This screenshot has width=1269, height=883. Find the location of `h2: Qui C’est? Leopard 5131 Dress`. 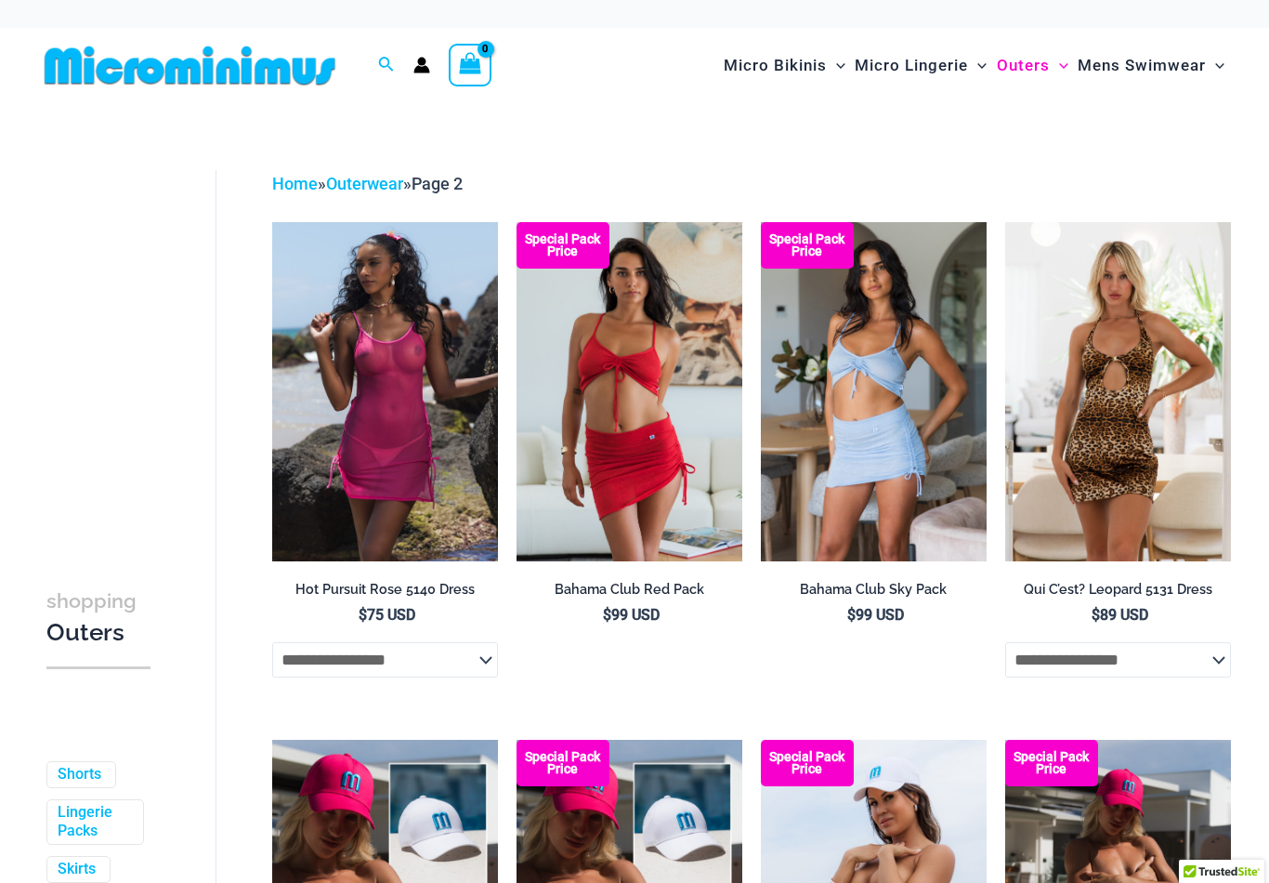

h2: Qui C’est? Leopard 5131 Dress is located at coordinates (1118, 589).